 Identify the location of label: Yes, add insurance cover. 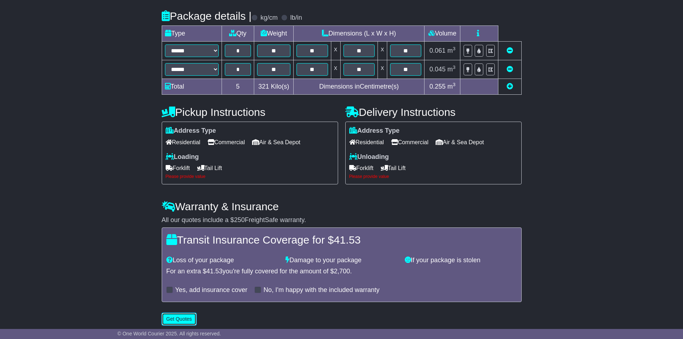
(211, 290).